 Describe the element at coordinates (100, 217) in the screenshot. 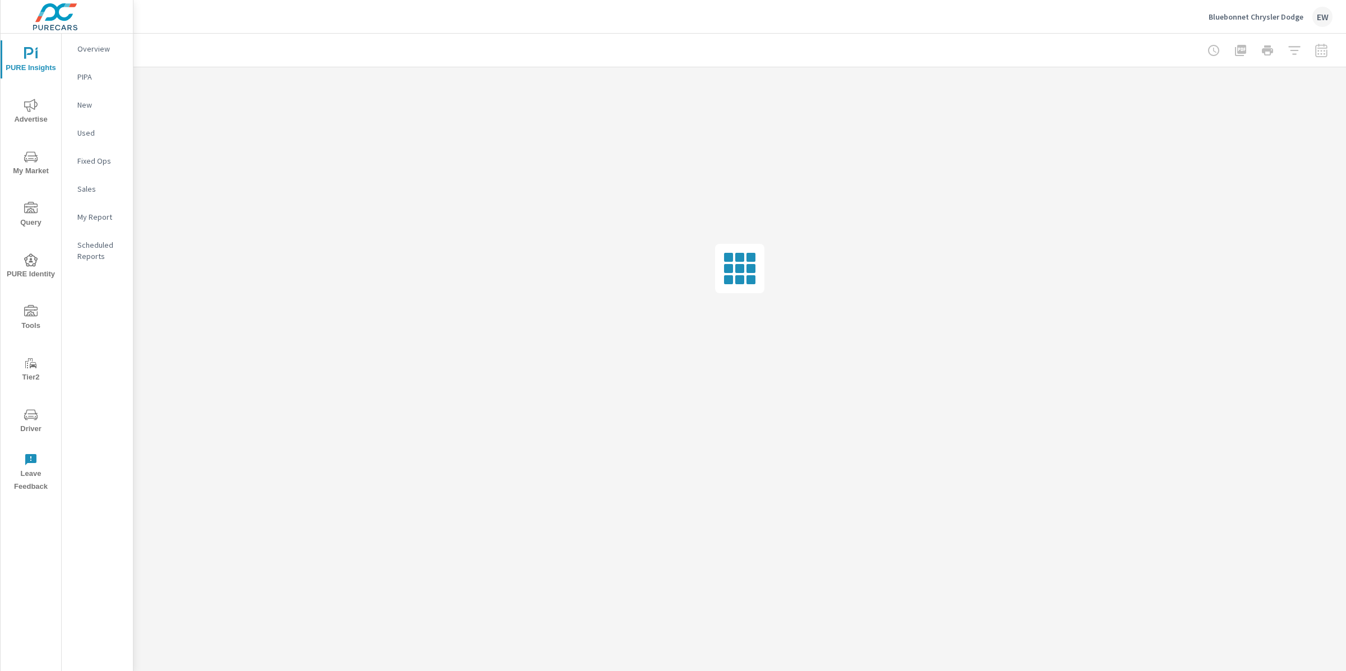

I see `p: My Report` at that location.